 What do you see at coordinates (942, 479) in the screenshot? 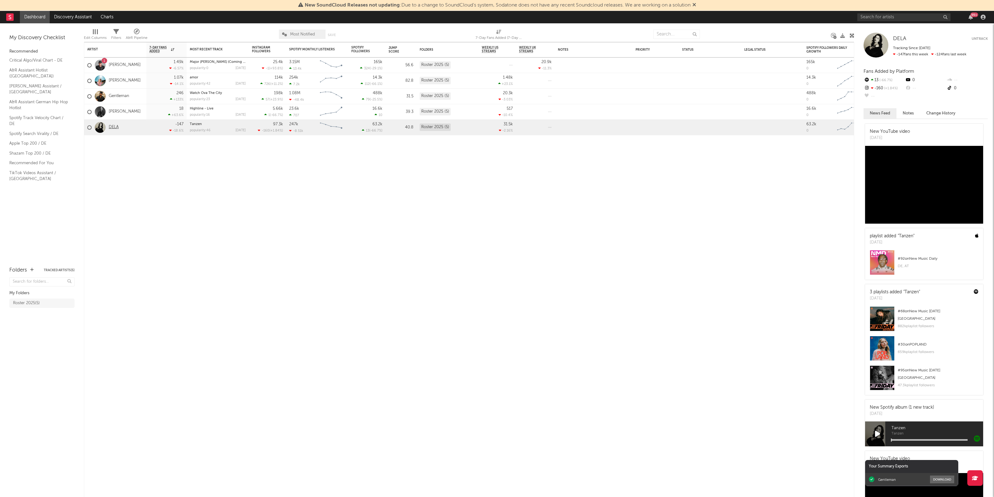
I see `button: Download` at bounding box center [942, 479].